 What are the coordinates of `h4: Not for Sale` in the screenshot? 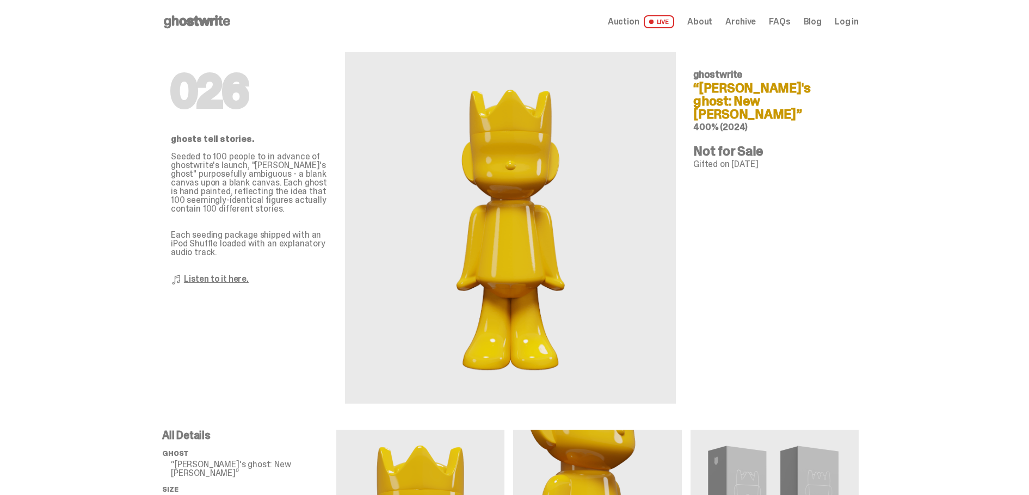 It's located at (771, 151).